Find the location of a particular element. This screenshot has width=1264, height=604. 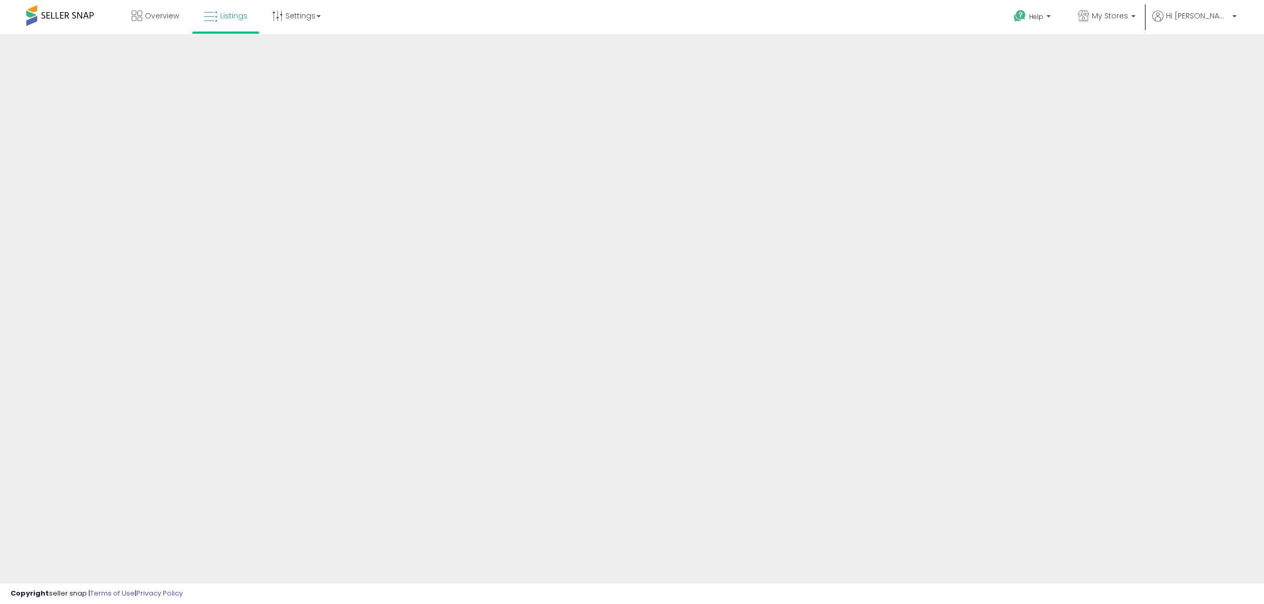

span: Help is located at coordinates (1036, 16).